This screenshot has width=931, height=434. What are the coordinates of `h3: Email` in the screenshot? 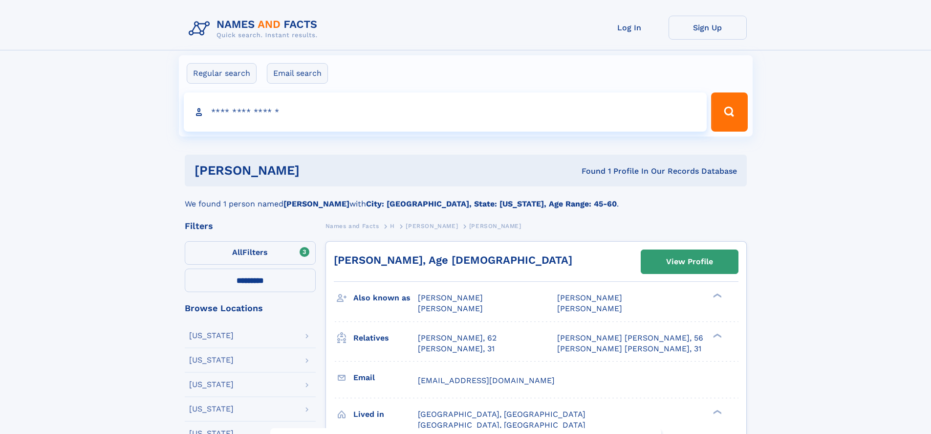 It's located at (386, 377).